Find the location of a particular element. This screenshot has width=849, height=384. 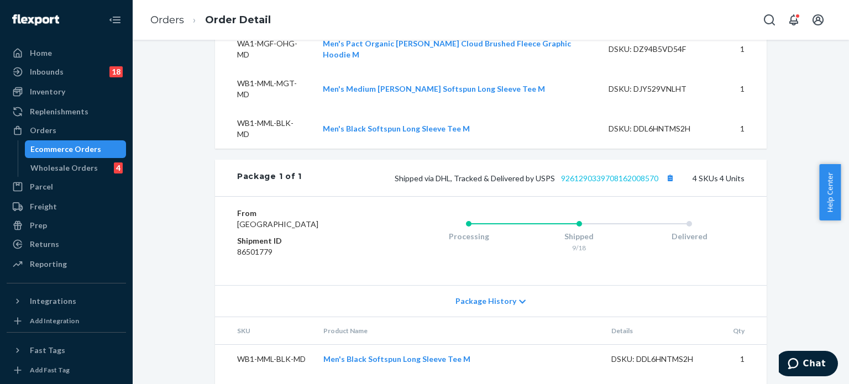

a: Wholesale Orders4 is located at coordinates (76, 168).